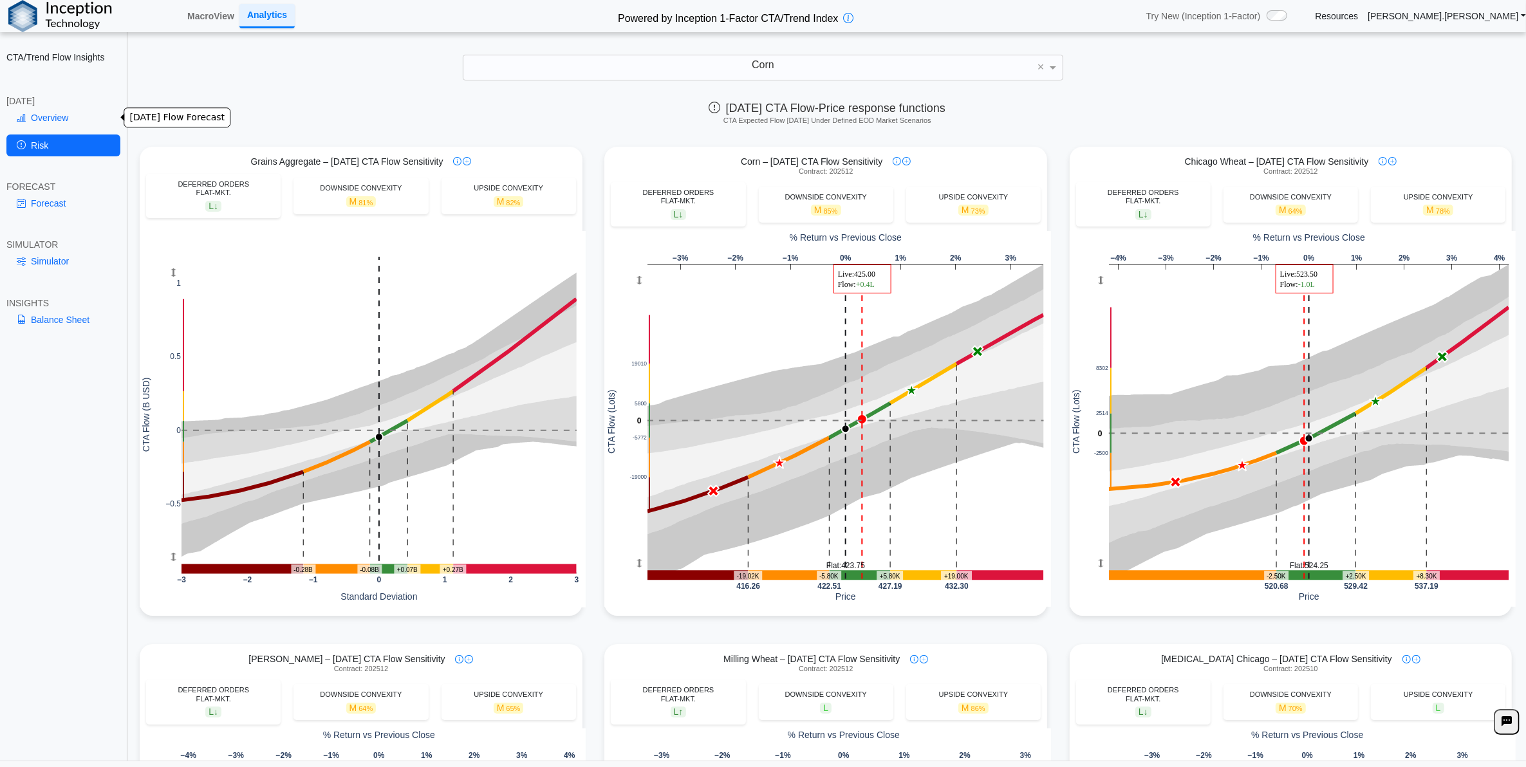 This screenshot has height=767, width=1526. Describe the element at coordinates (63, 303) in the screenshot. I see `div: INSIGHTS` at that location.